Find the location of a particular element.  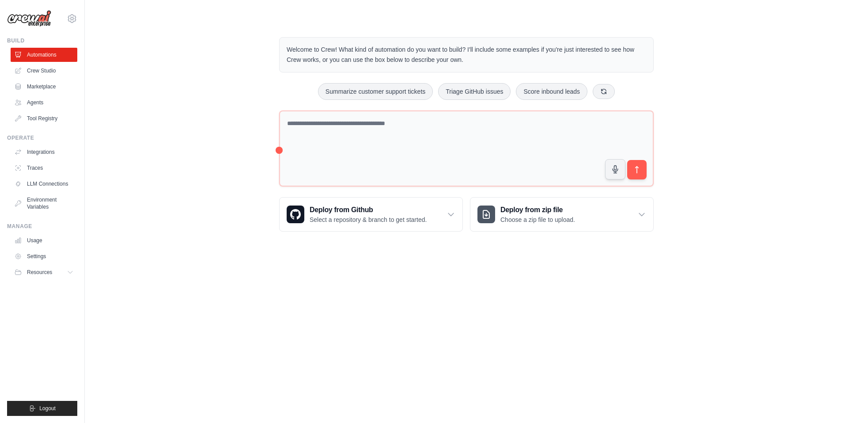

a: Agents is located at coordinates (44, 103).